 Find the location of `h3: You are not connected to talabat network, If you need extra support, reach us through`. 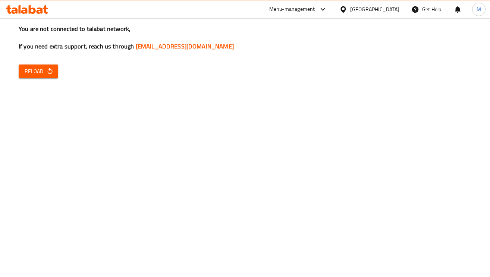

h3: You are not connected to talabat network, If you need extra support, reach us through is located at coordinates (245, 38).